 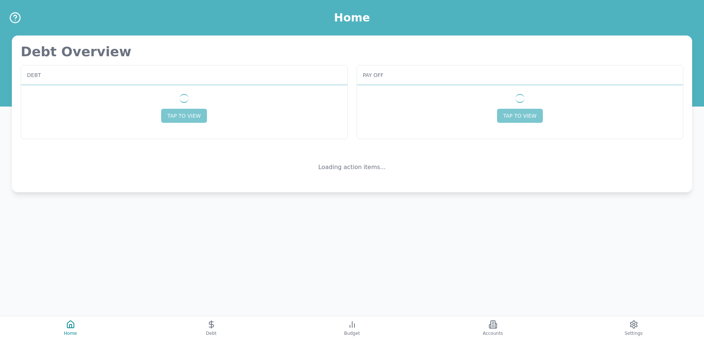 What do you see at coordinates (352, 52) in the screenshot?
I see `p: Debt Overview` at bounding box center [352, 52].